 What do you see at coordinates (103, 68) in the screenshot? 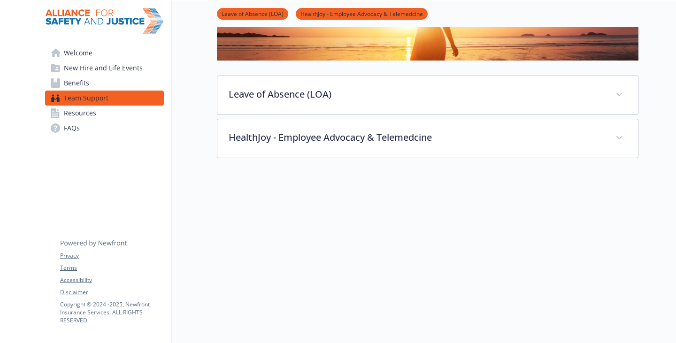
I see `span: New Hire and Life Events` at bounding box center [103, 68].